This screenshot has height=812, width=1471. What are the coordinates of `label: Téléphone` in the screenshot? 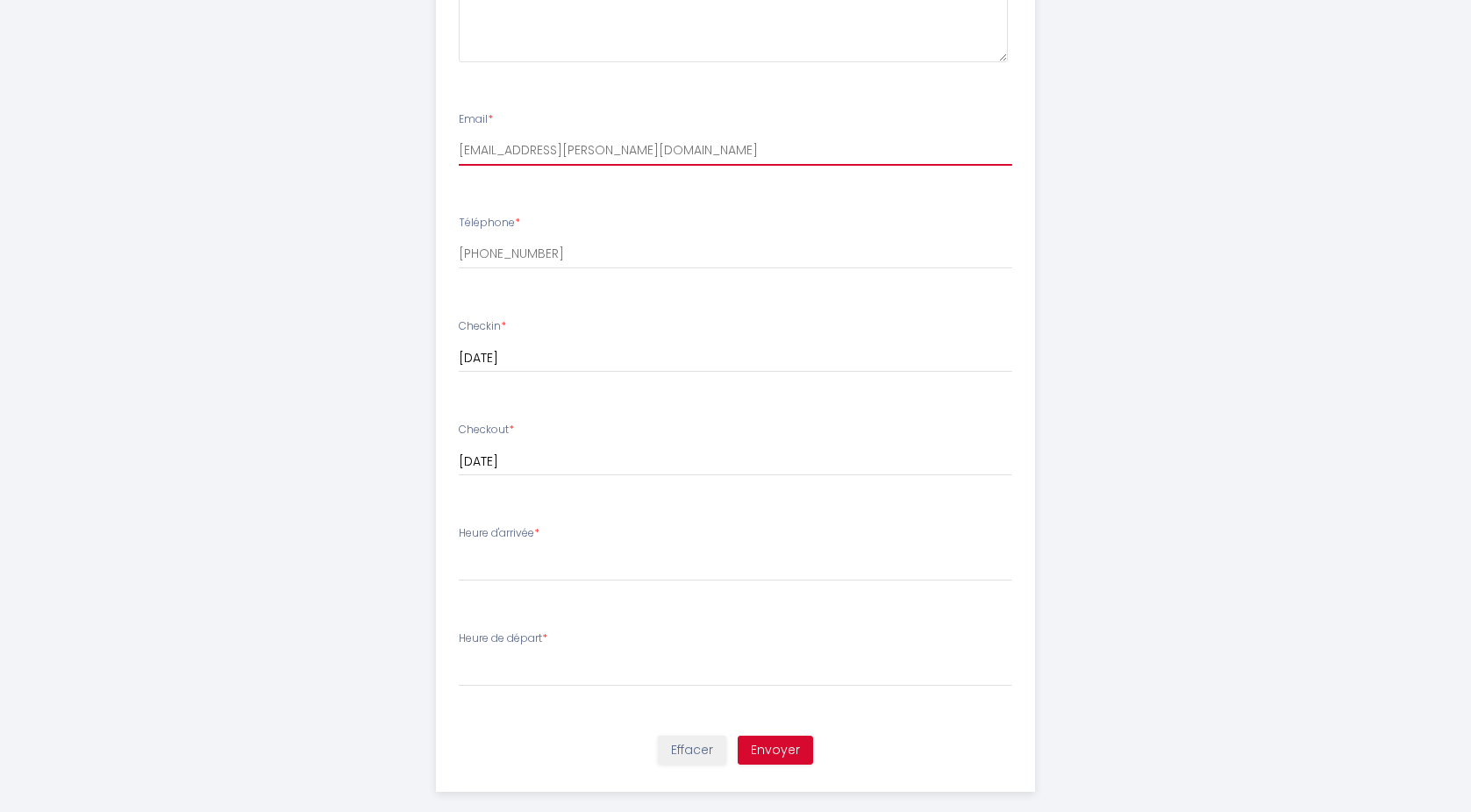 It's located at (489, 222).